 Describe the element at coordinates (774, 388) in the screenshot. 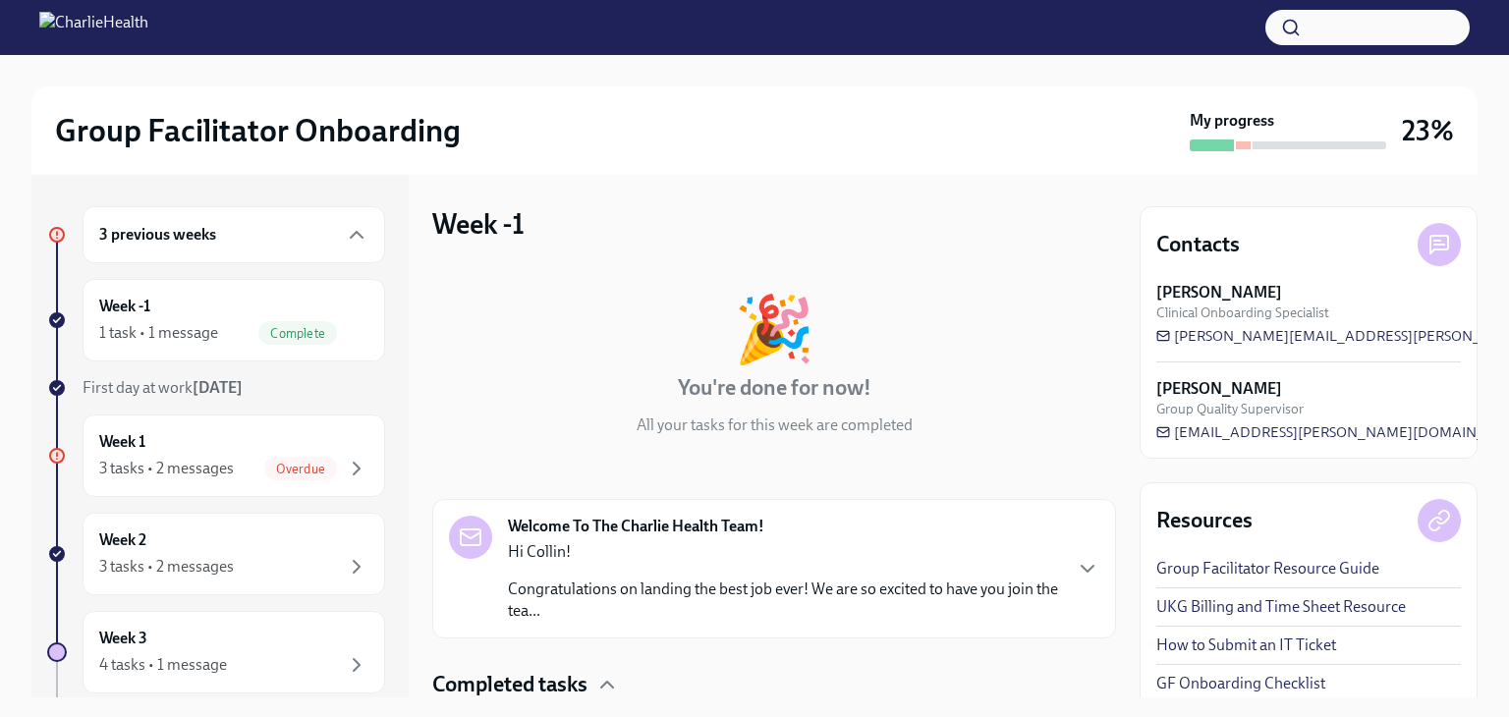

I see `h4: You're done for now!` at that location.